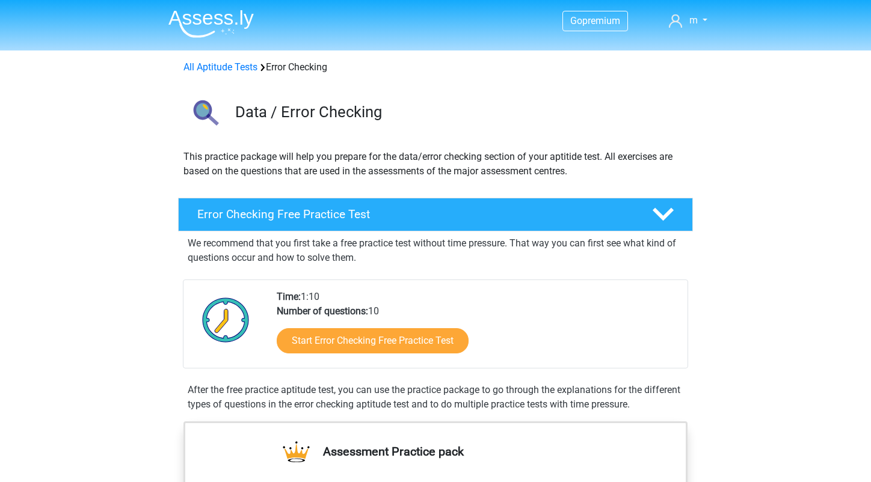 The height and width of the screenshot is (482, 871). What do you see at coordinates (576, 20) in the screenshot?
I see `span: Go` at bounding box center [576, 20].